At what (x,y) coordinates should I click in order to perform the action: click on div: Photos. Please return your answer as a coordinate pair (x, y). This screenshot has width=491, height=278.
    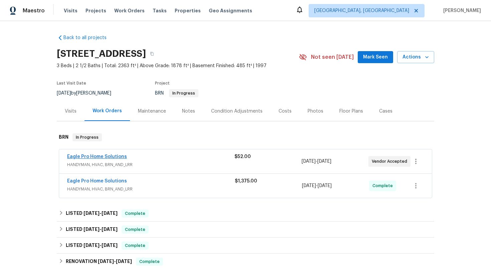
    Looking at the image, I should click on (316, 111).